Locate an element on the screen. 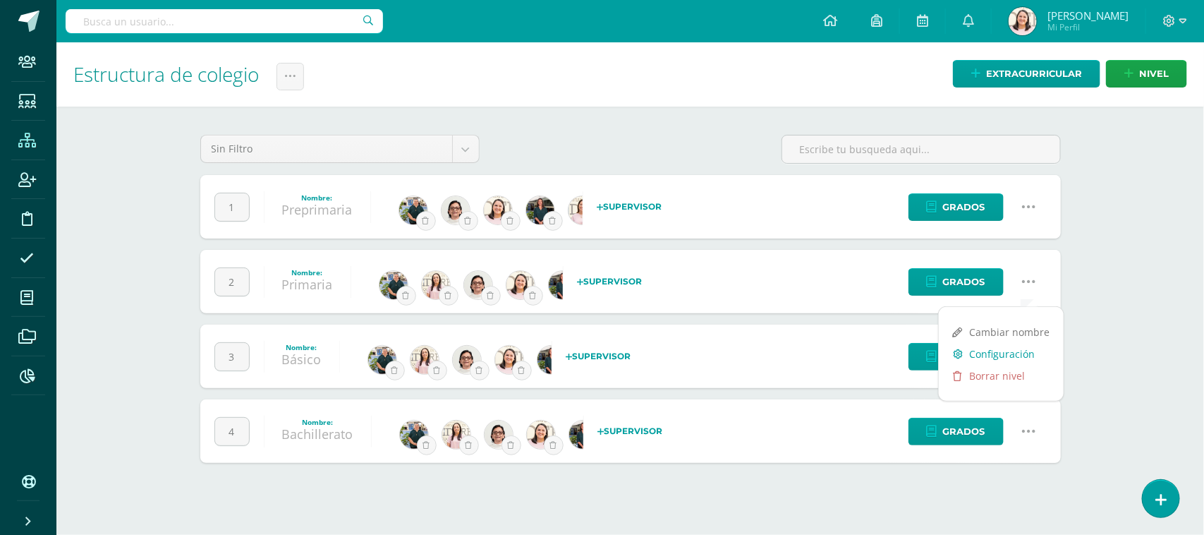  span: Estructura de colegio is located at coordinates (166, 74).